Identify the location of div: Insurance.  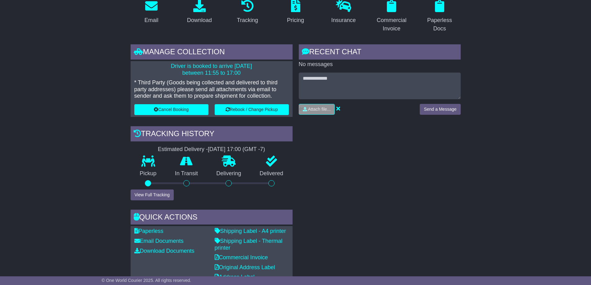
(343, 20).